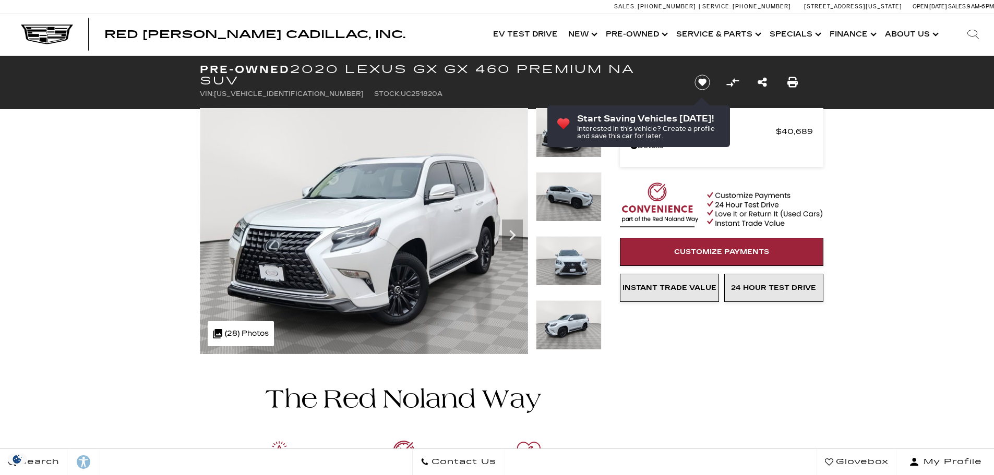 The image size is (994, 475). What do you see at coordinates (387, 94) in the screenshot?
I see `span: Stock:` at bounding box center [387, 94].